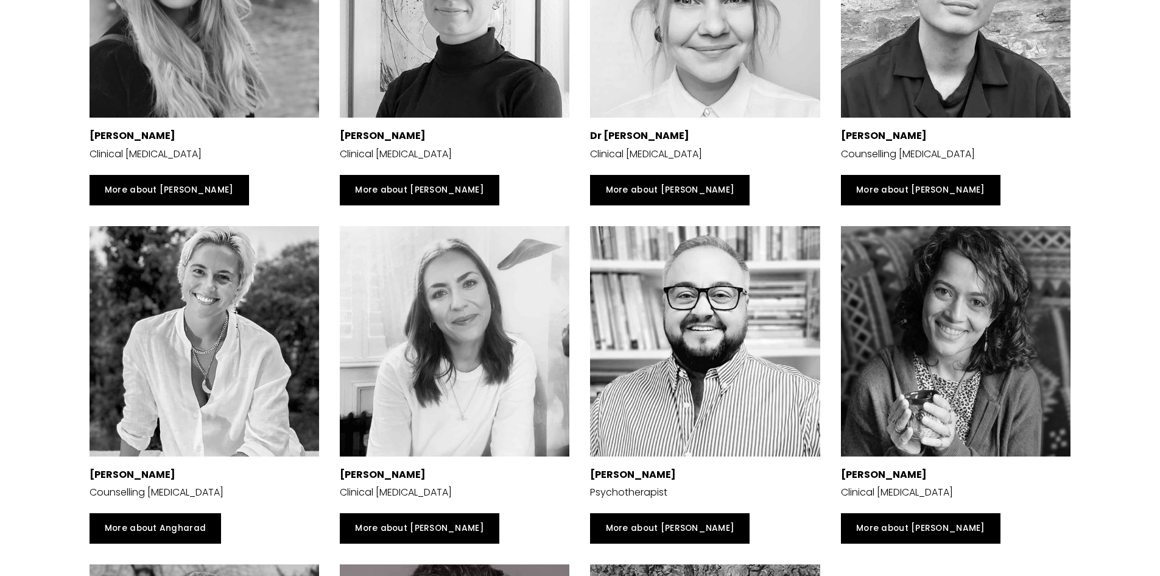  I want to click on a: More about Angharad, so click(155, 528).